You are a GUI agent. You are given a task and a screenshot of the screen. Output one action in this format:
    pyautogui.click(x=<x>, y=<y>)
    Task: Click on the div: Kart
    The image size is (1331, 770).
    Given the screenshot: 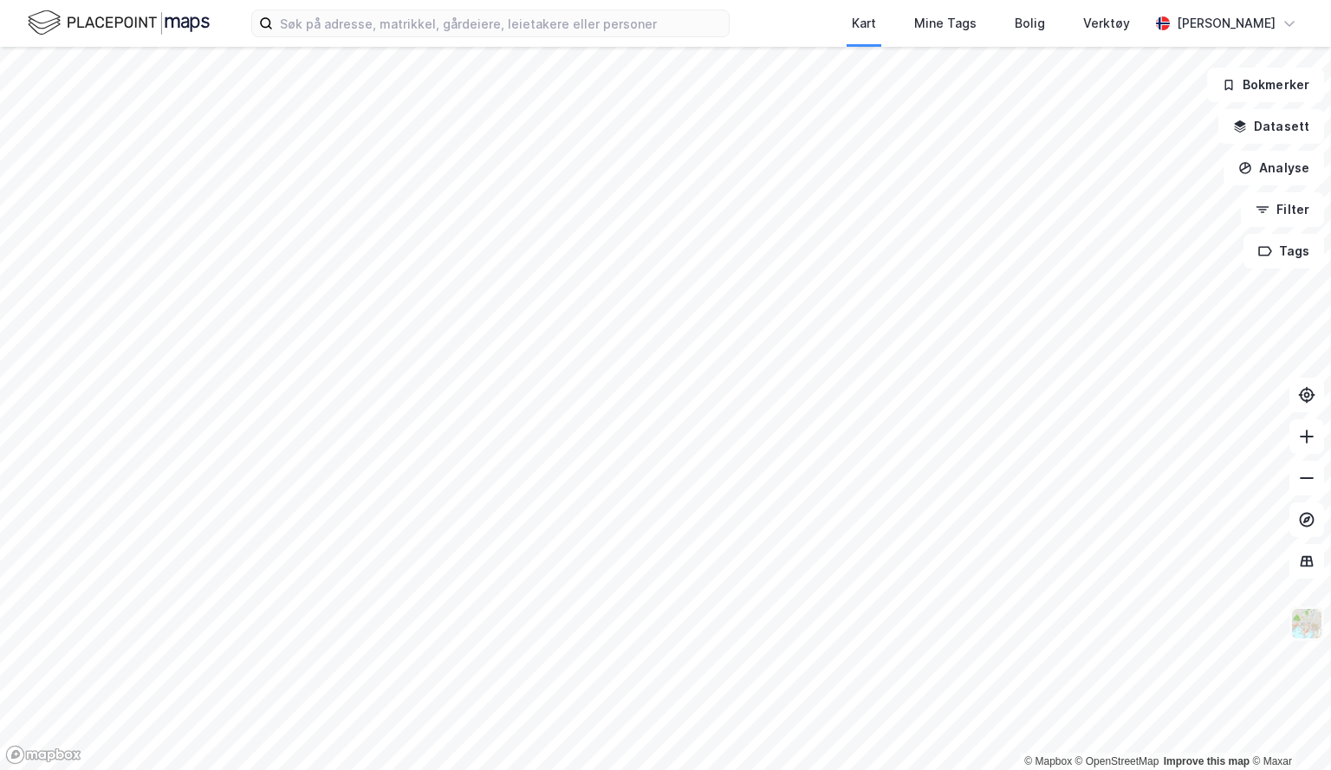 What is the action you would take?
    pyautogui.click(x=864, y=23)
    